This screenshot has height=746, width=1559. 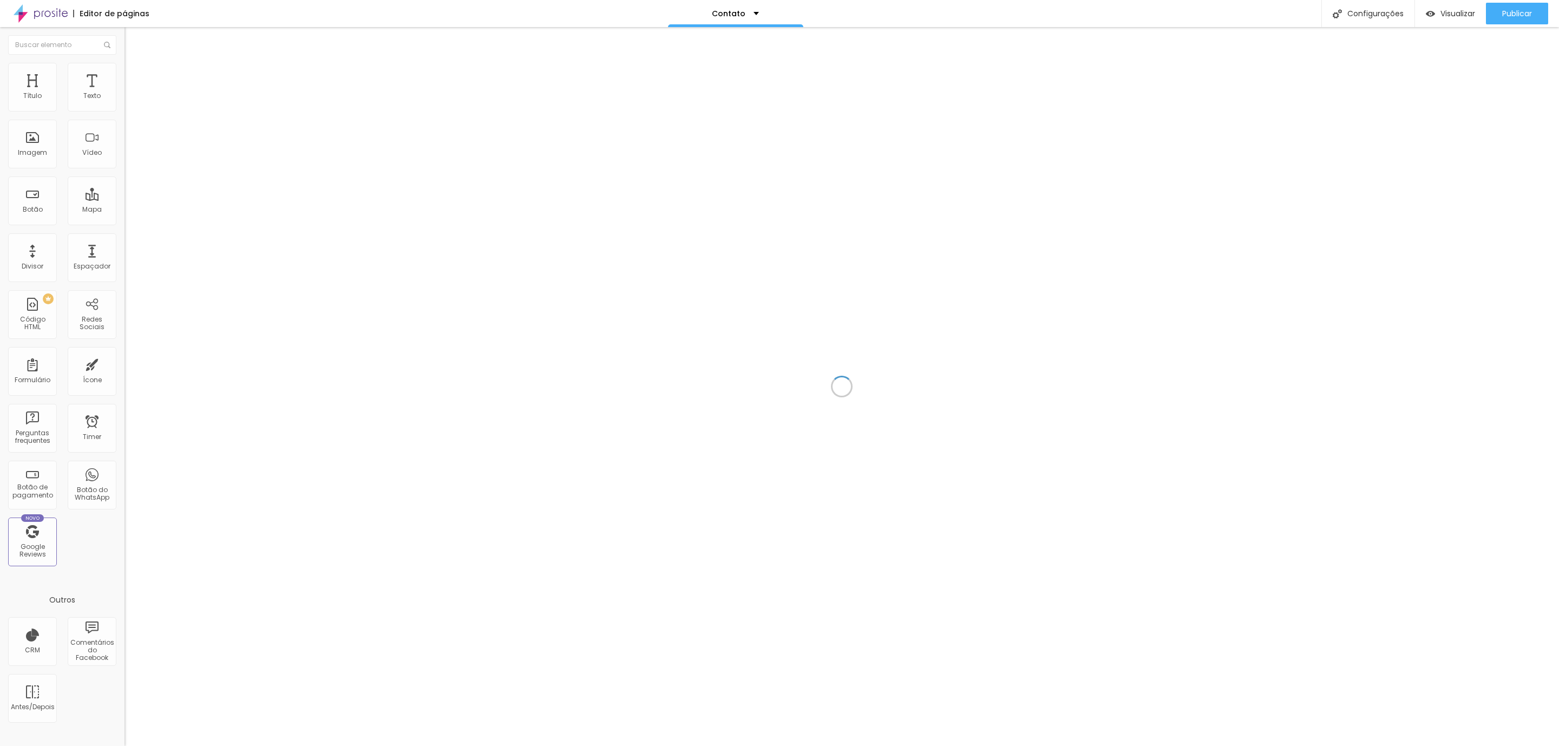 I want to click on div: Texto, so click(x=92, y=96).